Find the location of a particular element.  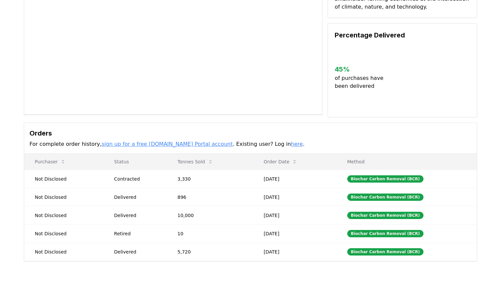

button: Purchaser is located at coordinates (50, 162).